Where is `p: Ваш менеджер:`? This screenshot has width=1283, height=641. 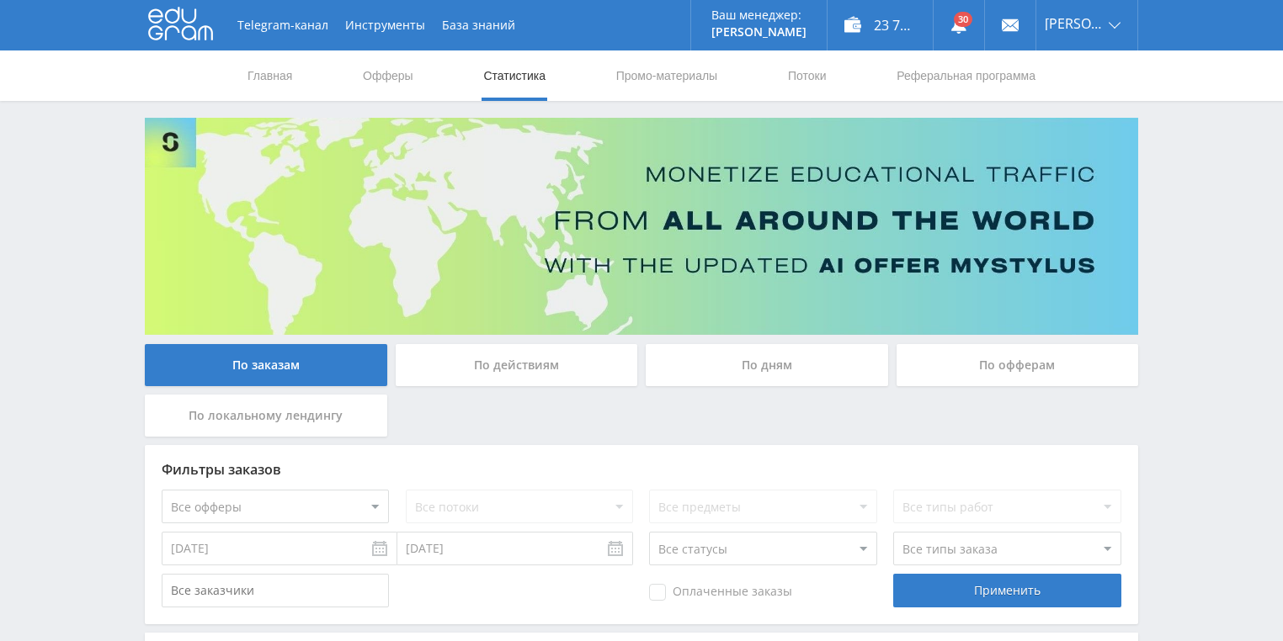 p: Ваш менеджер: is located at coordinates (758, 15).